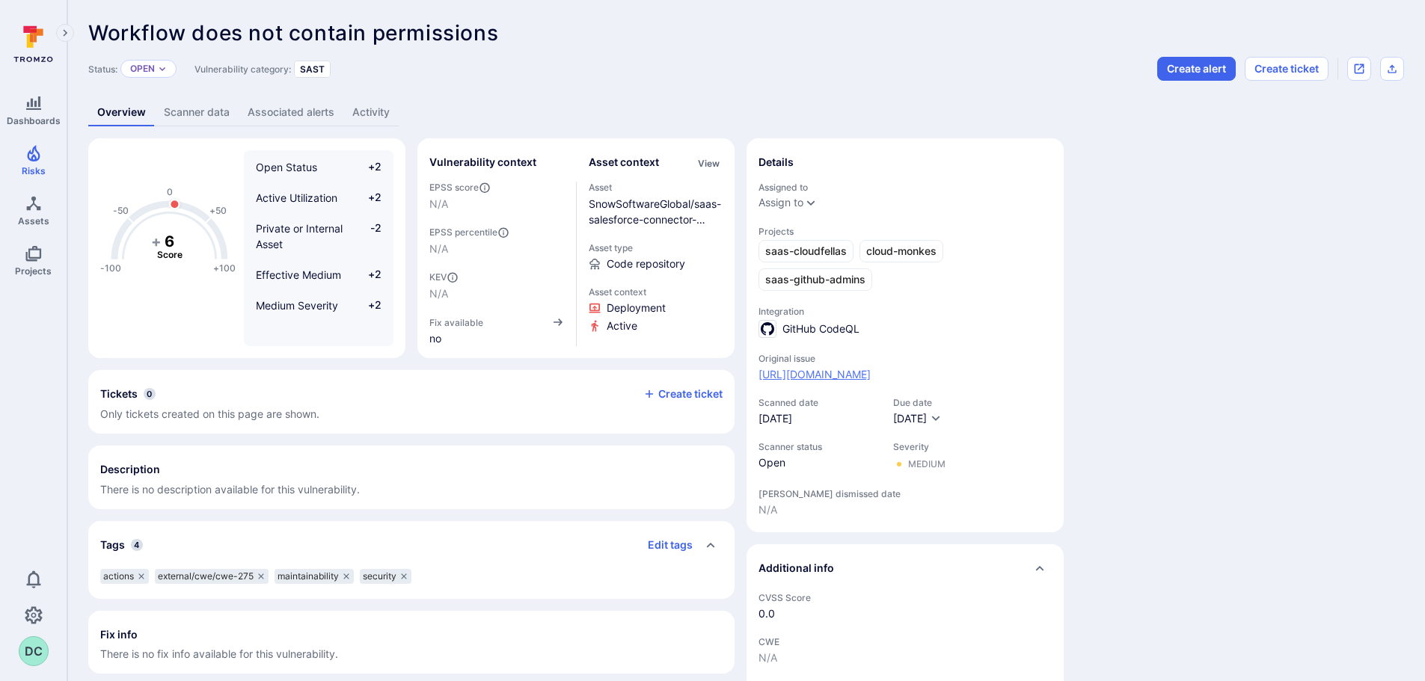  What do you see at coordinates (314, 577) in the screenshot?
I see `div: maintainability` at bounding box center [314, 577].